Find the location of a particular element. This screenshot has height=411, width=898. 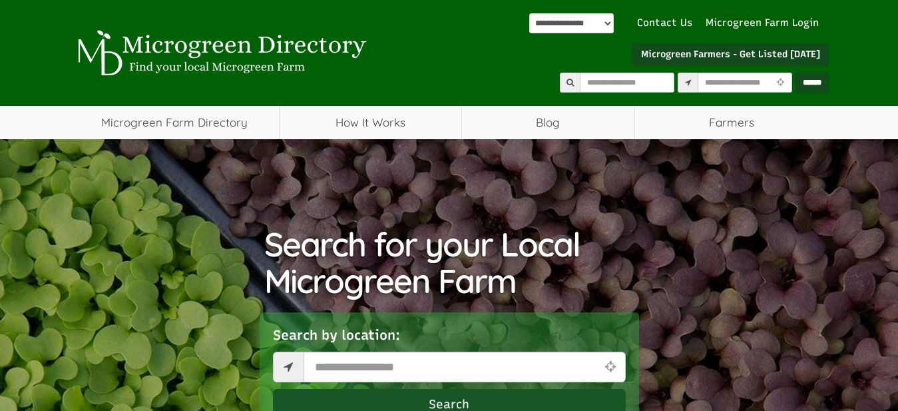

a: Microgreen Farm Directory is located at coordinates (174, 122).